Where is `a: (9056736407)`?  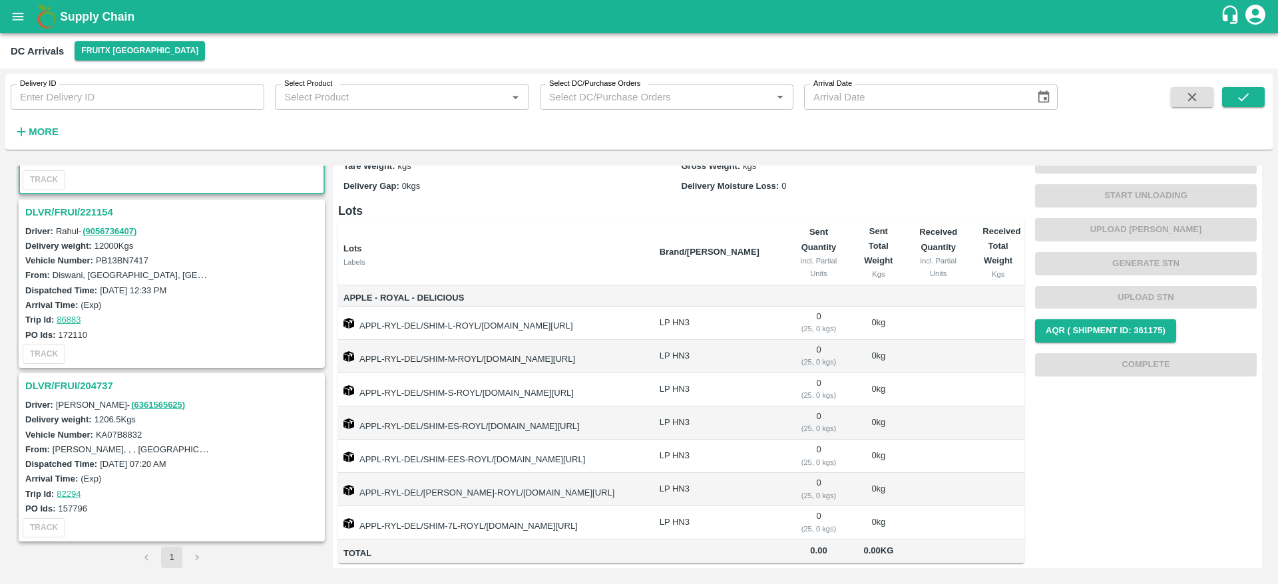 a: (9056736407) is located at coordinates (109, 231).